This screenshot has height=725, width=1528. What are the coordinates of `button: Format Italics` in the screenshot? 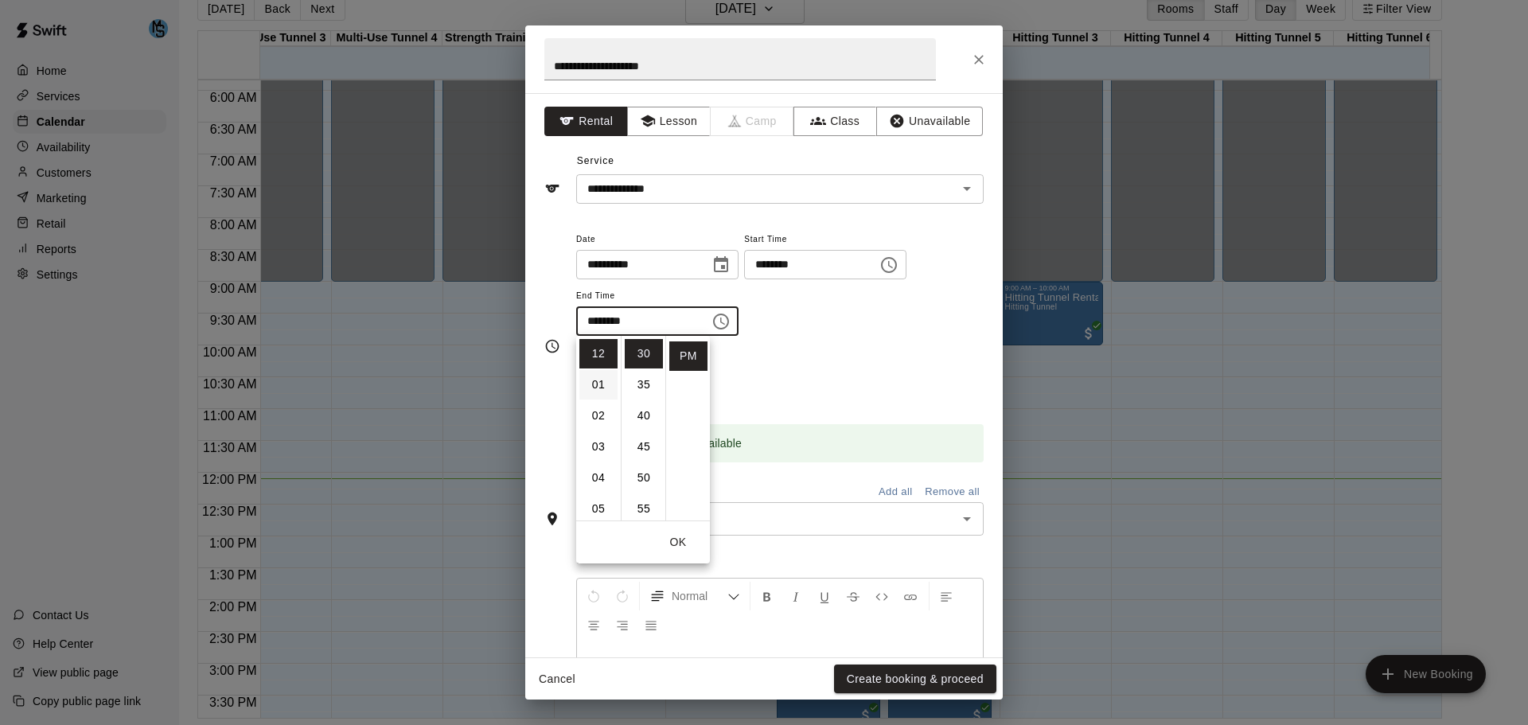 It's located at (796, 596).